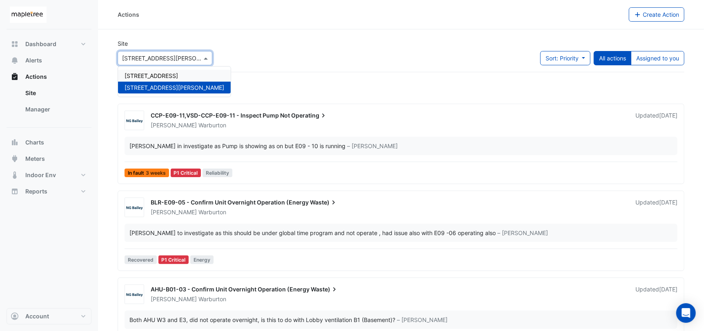 Image resolution: width=704 pixels, height=331 pixels. What do you see at coordinates (35, 143) in the screenshot?
I see `span: Charts` at bounding box center [35, 143].